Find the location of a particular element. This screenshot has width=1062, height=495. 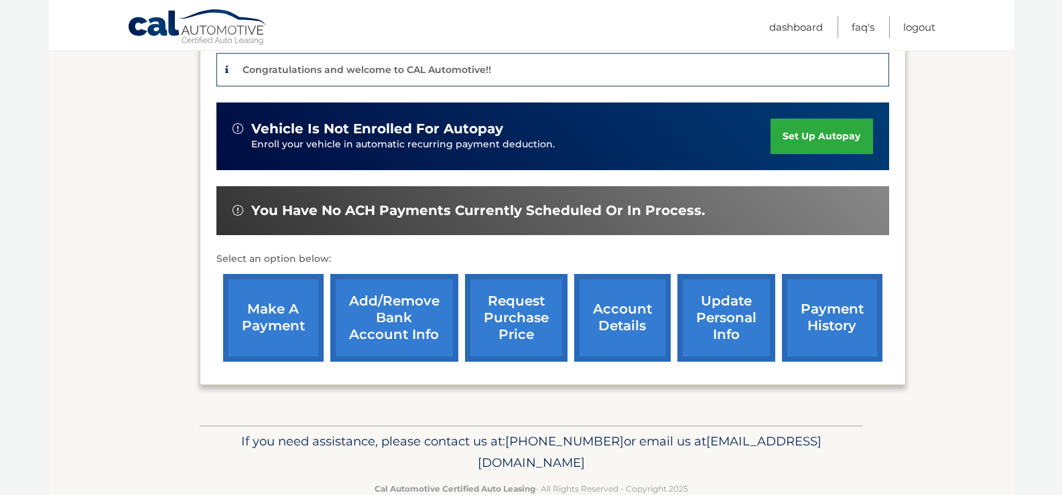

a: Add/Remove bank account info is located at coordinates (394, 318).